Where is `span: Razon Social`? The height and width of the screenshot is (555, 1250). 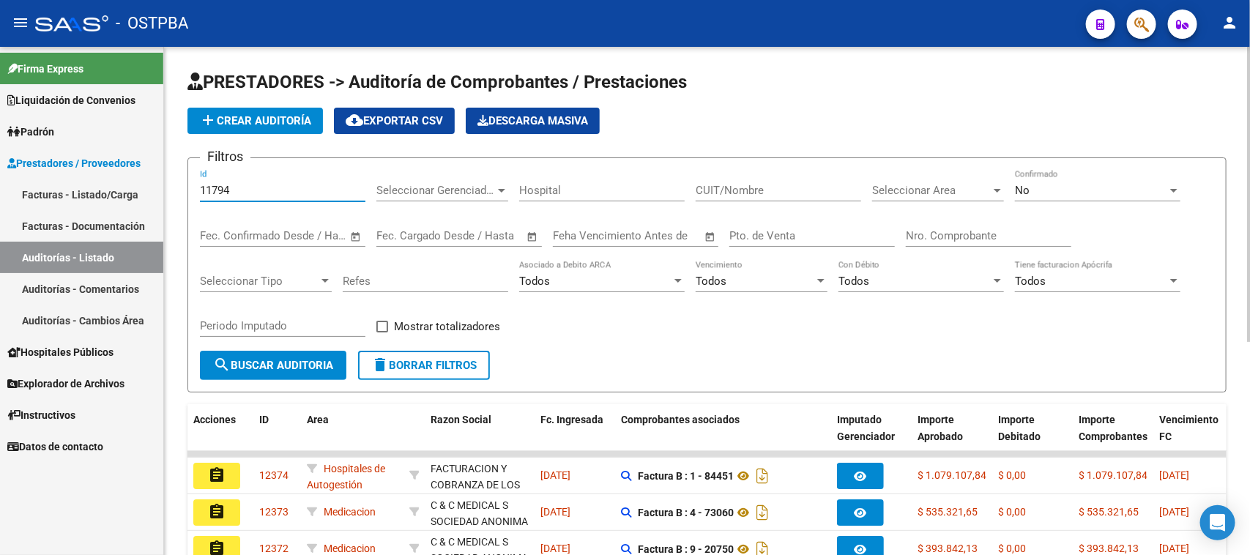
span: Razon Social is located at coordinates (461, 420).